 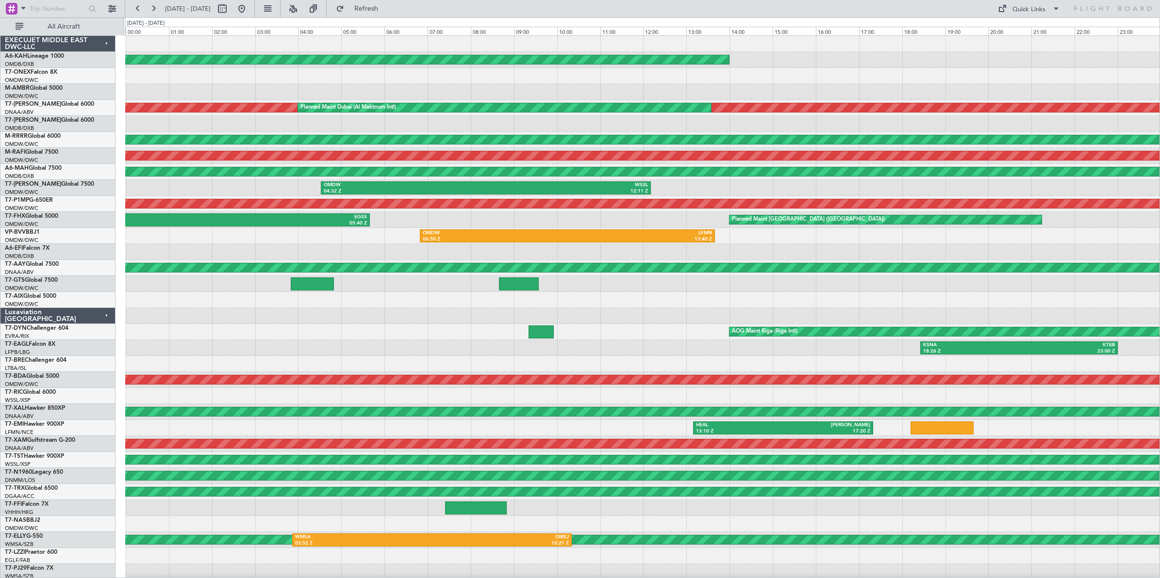 What do you see at coordinates (34, 56) in the screenshot?
I see `a: A6-KAHLineage 1000` at bounding box center [34, 56].